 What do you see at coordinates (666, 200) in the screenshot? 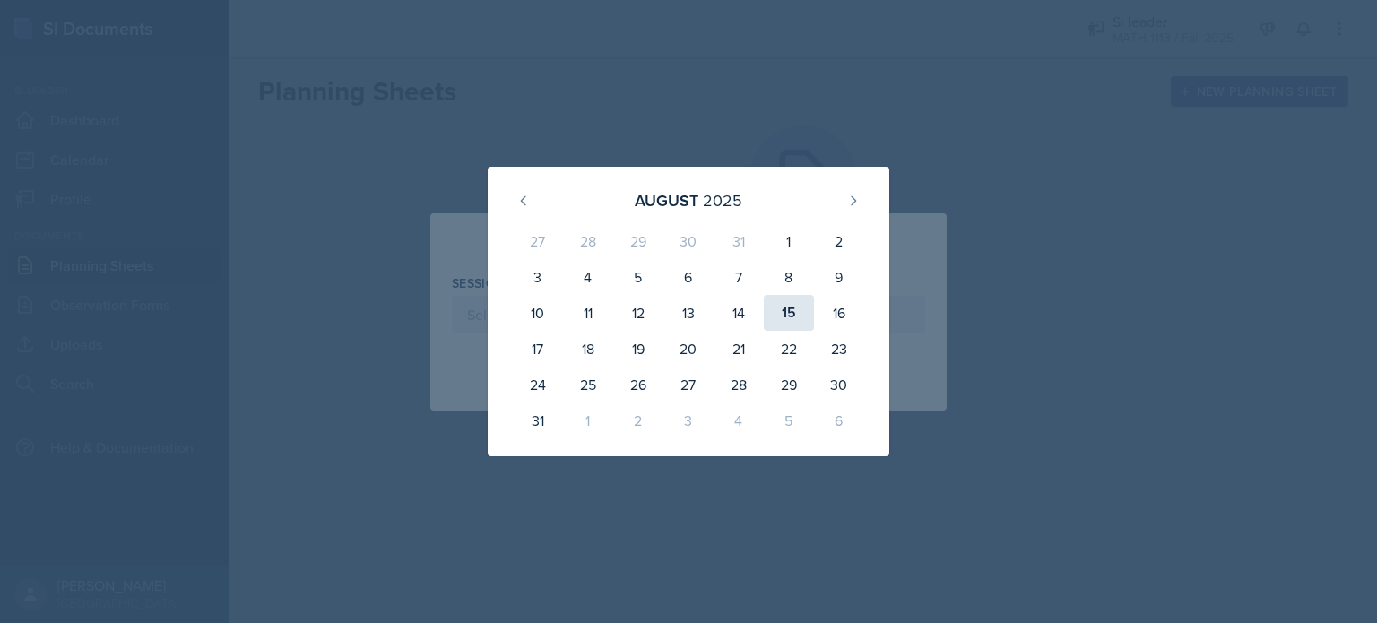
I see `div: August` at bounding box center [666, 200].